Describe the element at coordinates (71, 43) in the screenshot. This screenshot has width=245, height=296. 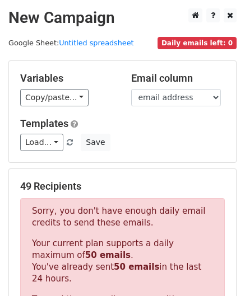
I see `small: Google Sheet:` at that location.